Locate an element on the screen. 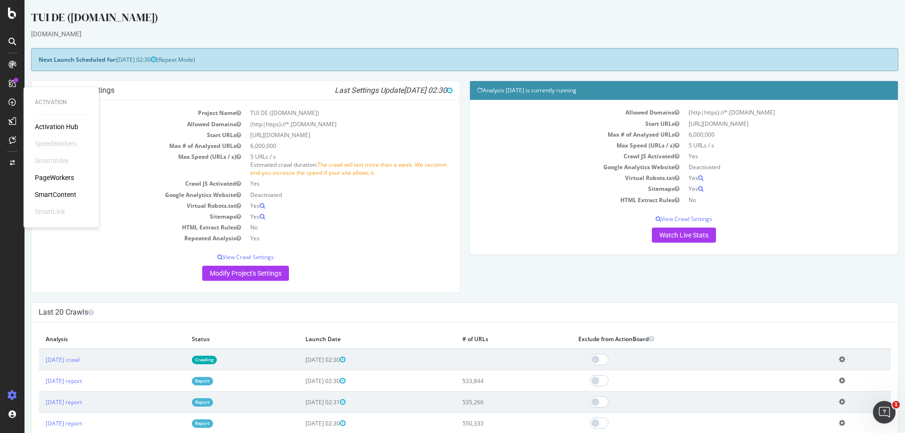 The height and width of the screenshot is (433, 905). i: Last Settings Update is located at coordinates (369, 91).